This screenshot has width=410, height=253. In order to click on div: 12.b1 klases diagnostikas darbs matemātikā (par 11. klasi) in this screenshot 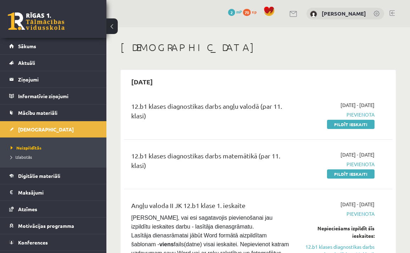, I will do `click(211, 163)`.